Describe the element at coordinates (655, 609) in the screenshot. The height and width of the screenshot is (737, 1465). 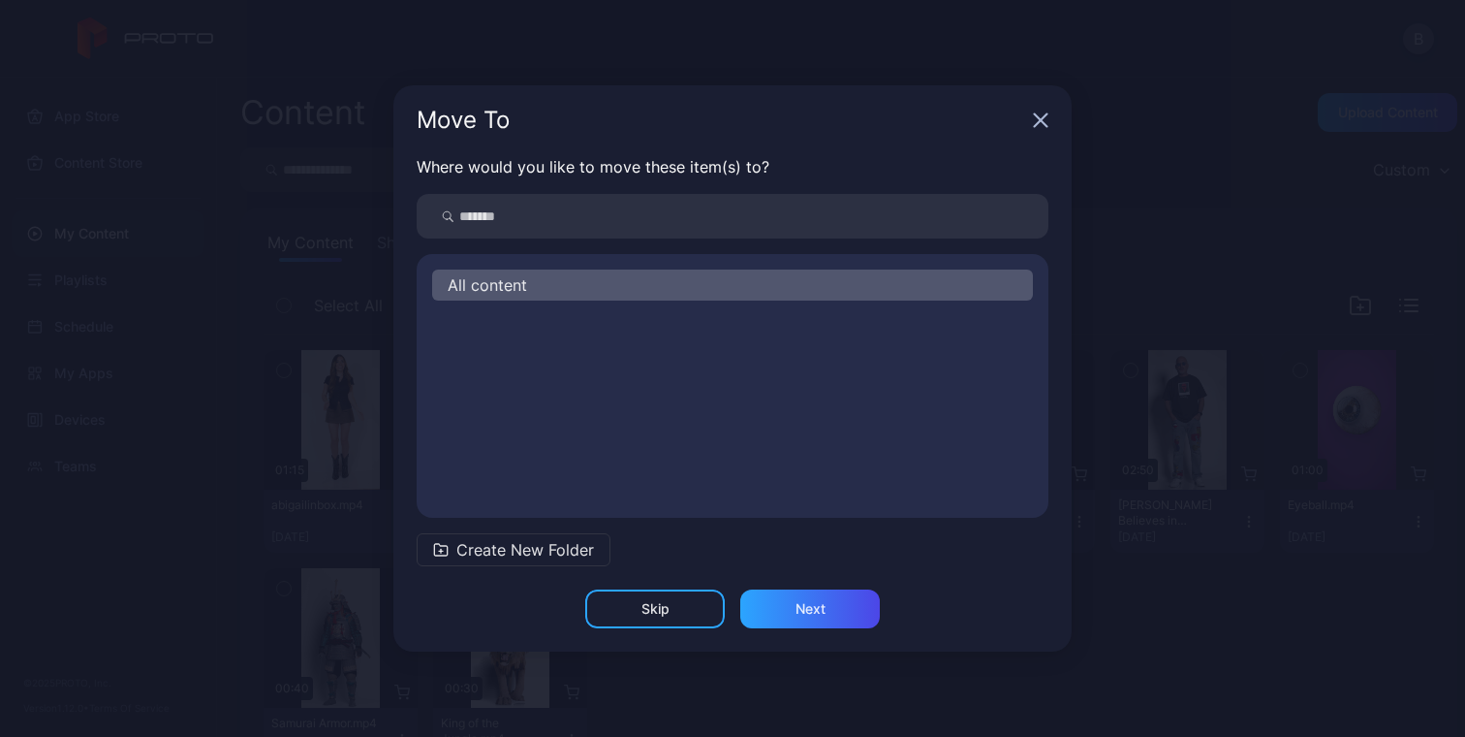
I see `button: Skip` at that location.